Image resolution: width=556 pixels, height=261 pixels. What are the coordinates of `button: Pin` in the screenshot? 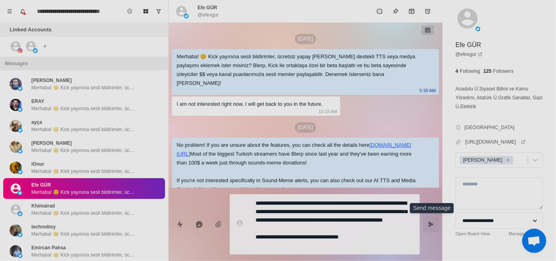 It's located at (396, 11).